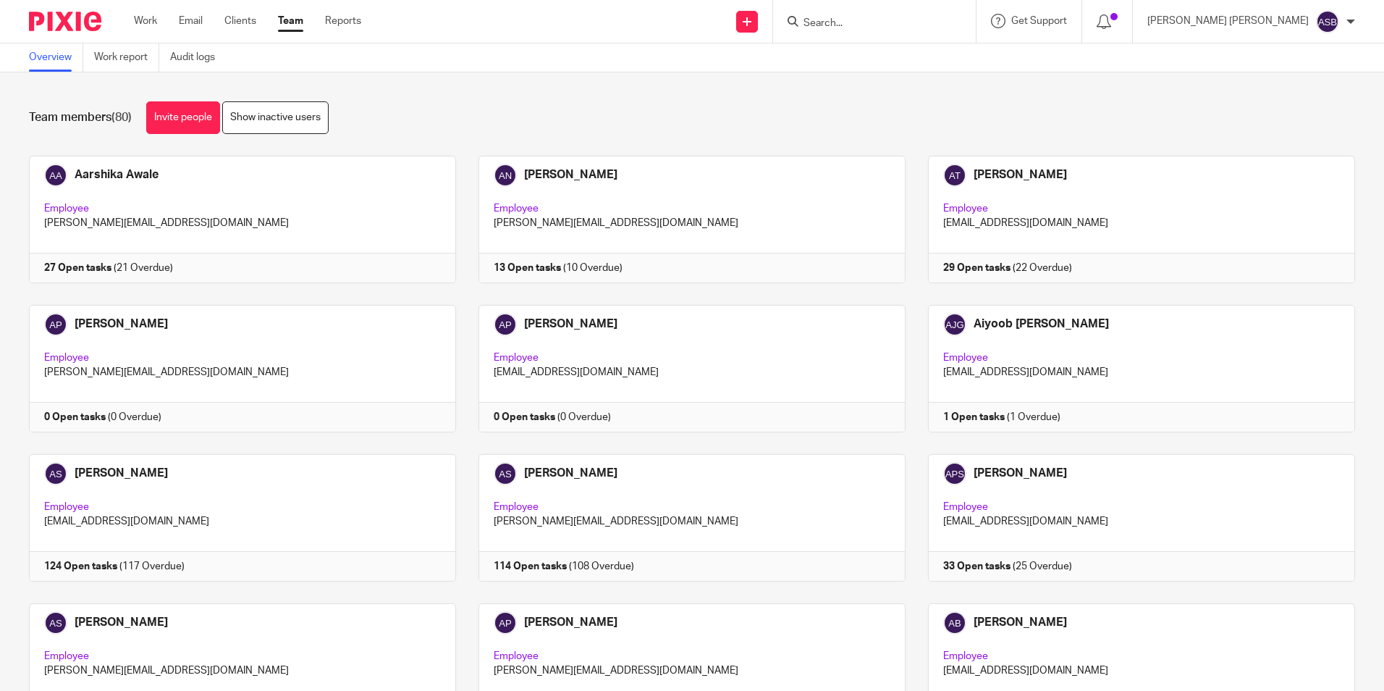 This screenshot has width=1384, height=691. I want to click on span: (80), so click(122, 117).